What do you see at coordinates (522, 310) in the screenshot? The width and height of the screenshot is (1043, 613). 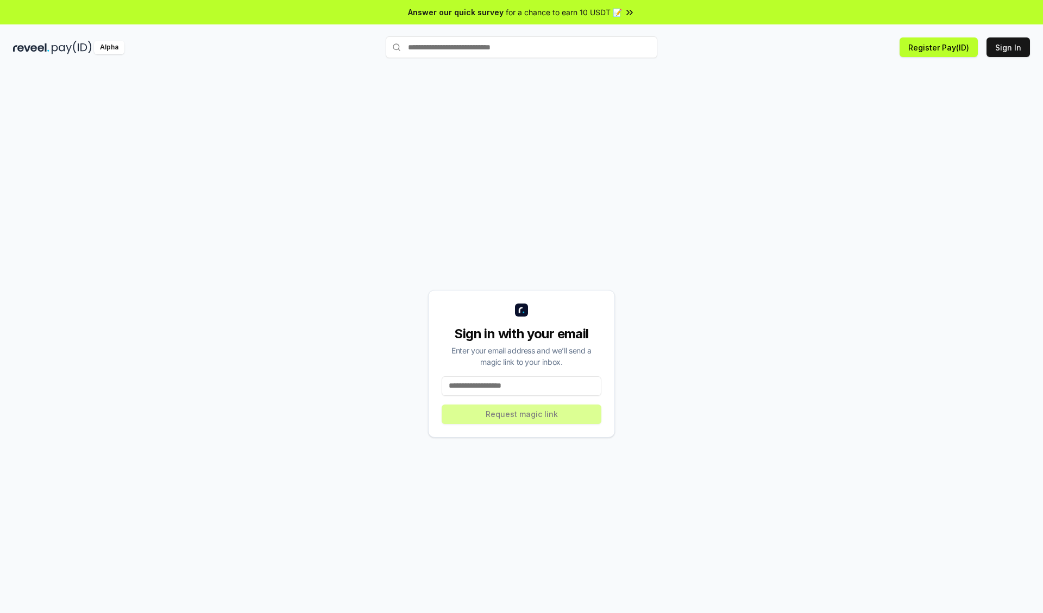 I see `img: logo_small` at bounding box center [522, 310].